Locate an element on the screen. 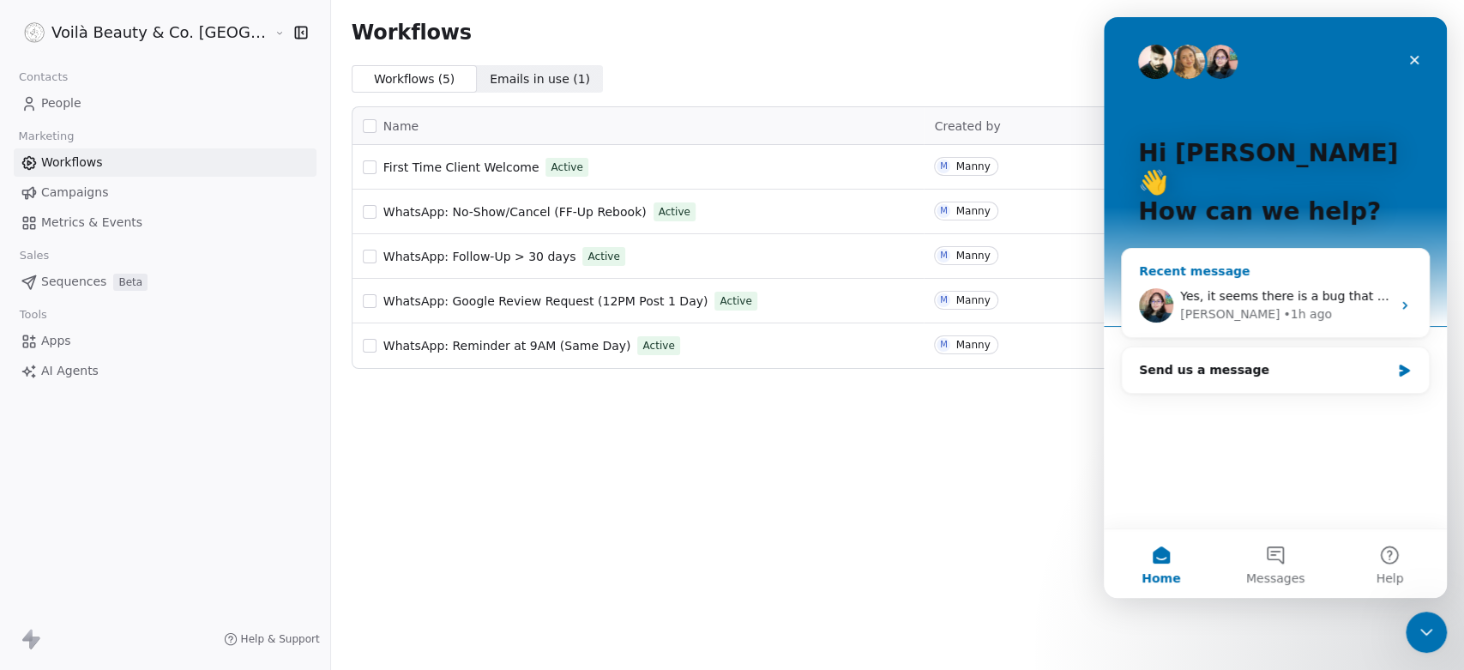 The width and height of the screenshot is (1464, 670). span: Help is located at coordinates (286, 561).